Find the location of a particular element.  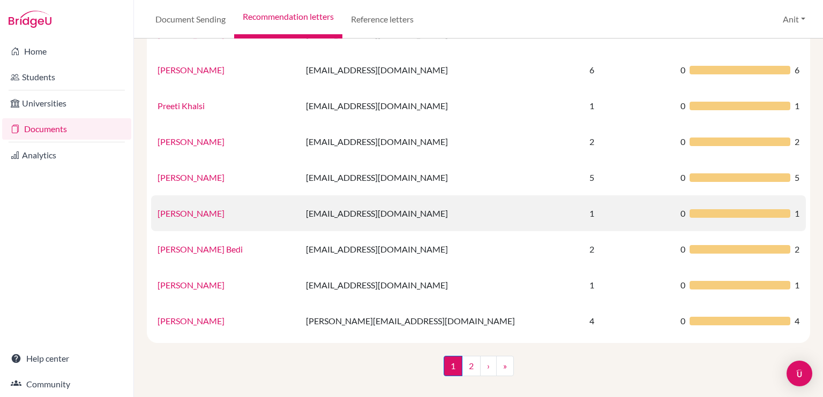

a: Analytics is located at coordinates (66, 155).